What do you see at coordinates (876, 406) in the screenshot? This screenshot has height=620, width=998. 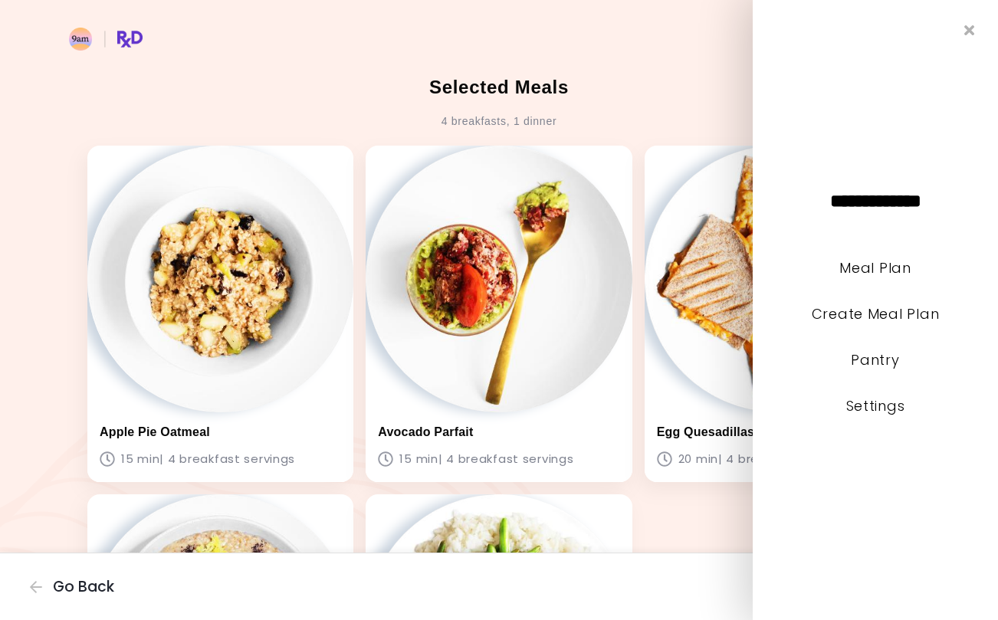 I see `a: Settings` at bounding box center [876, 406].